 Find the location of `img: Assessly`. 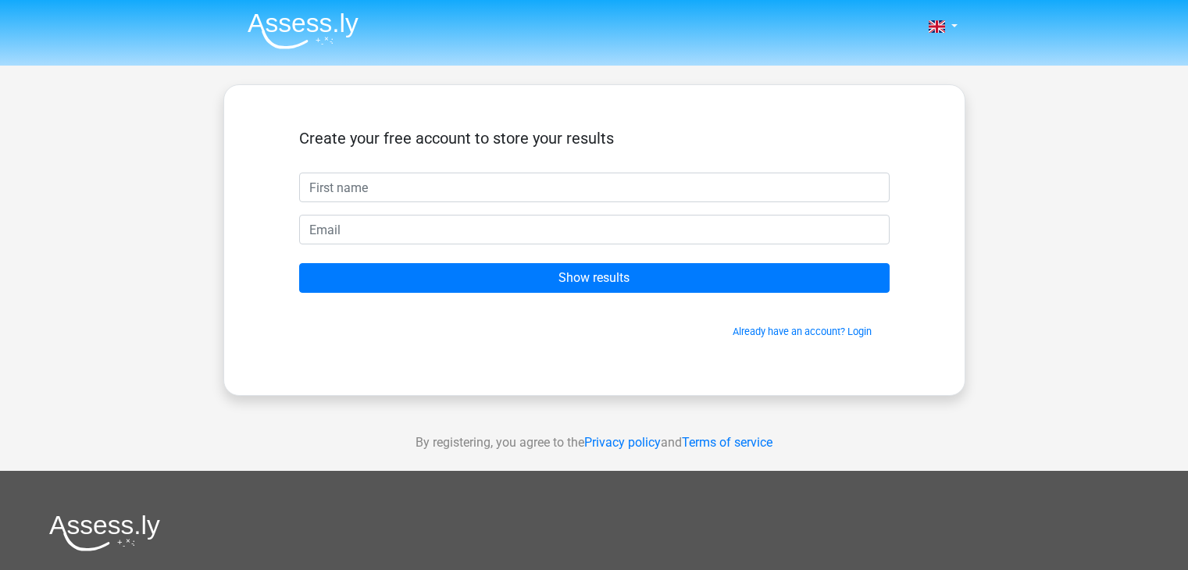

img: Assessly is located at coordinates (303, 30).